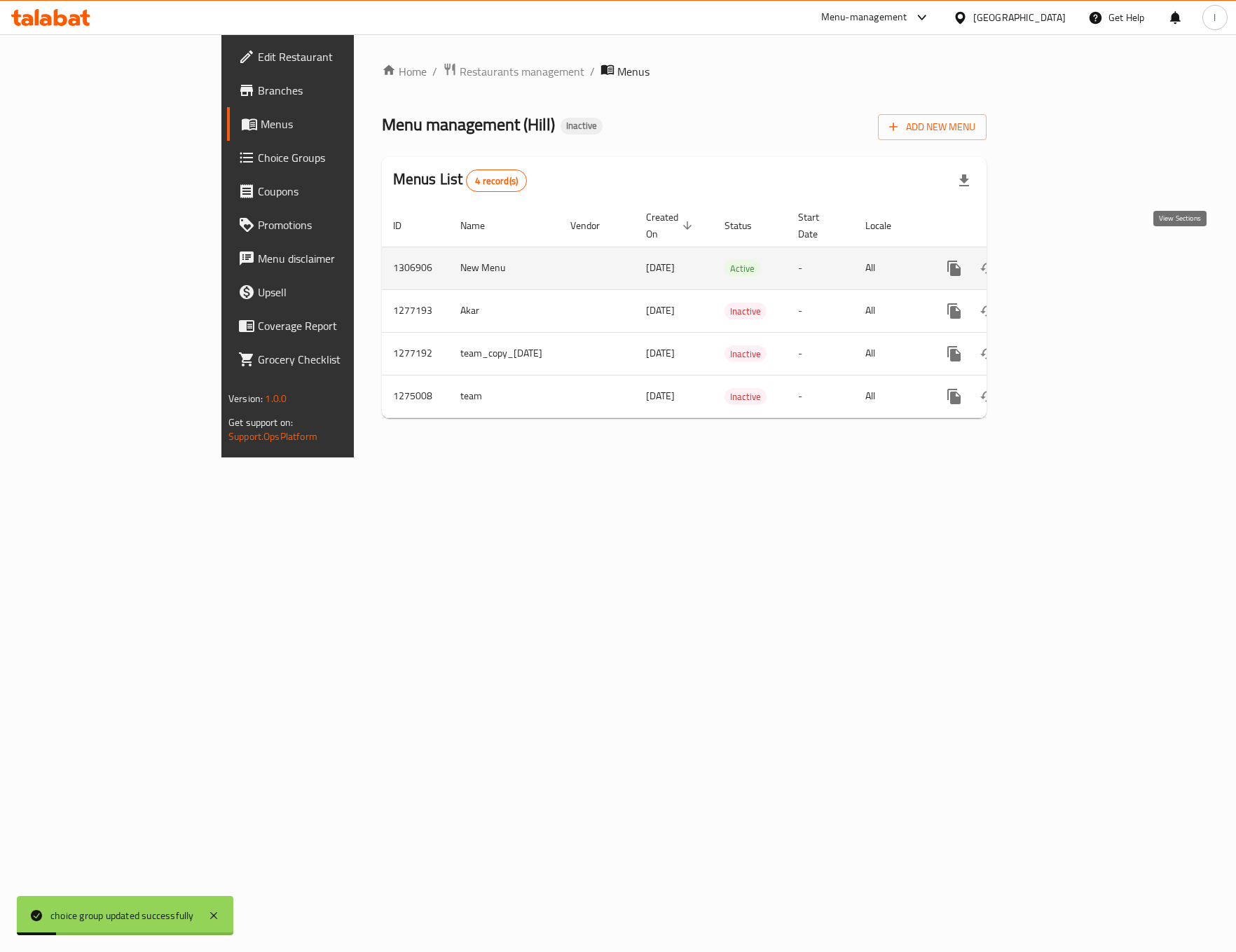 Image resolution: width=1236 pixels, height=952 pixels. I want to click on div: Total records count, so click(495, 180).